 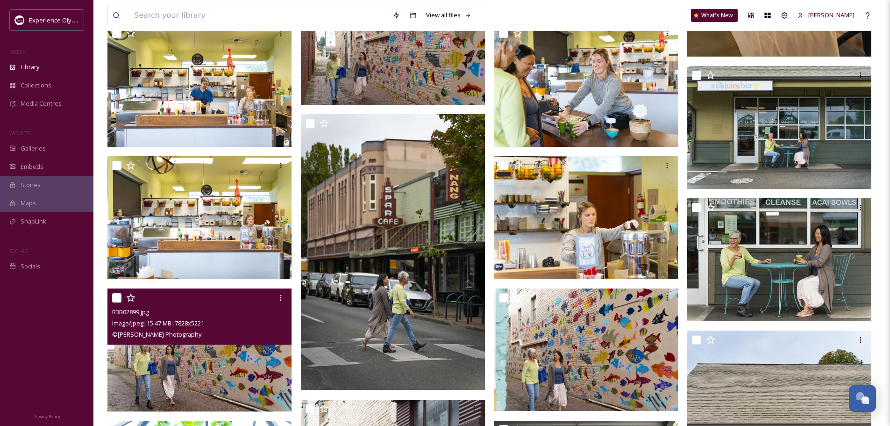 I want to click on a: What's New, so click(x=714, y=15).